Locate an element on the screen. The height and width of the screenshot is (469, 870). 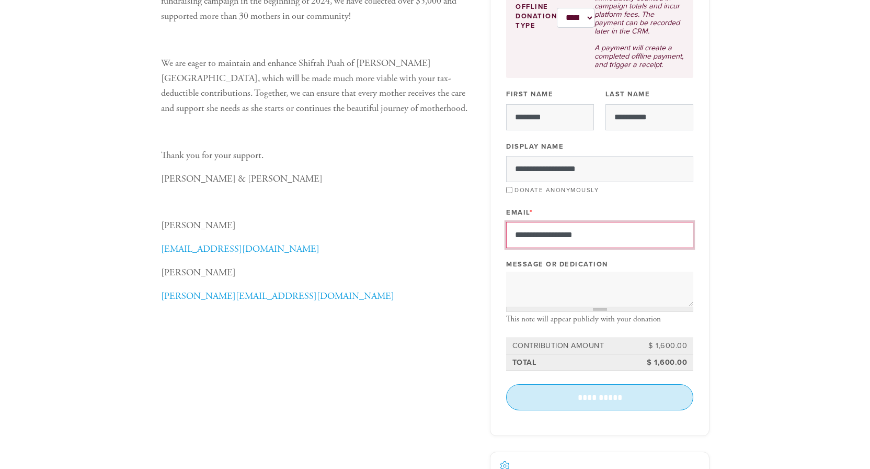
span: This field is required. is located at coordinates (531, 212).